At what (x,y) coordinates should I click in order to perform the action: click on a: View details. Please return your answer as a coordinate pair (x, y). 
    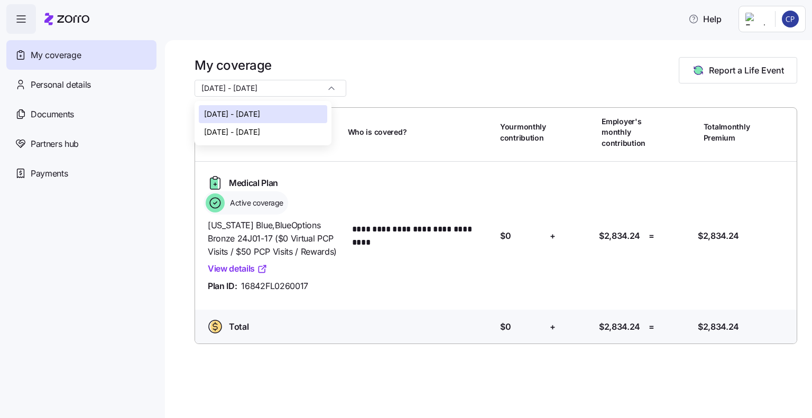
    Looking at the image, I should click on (237, 268).